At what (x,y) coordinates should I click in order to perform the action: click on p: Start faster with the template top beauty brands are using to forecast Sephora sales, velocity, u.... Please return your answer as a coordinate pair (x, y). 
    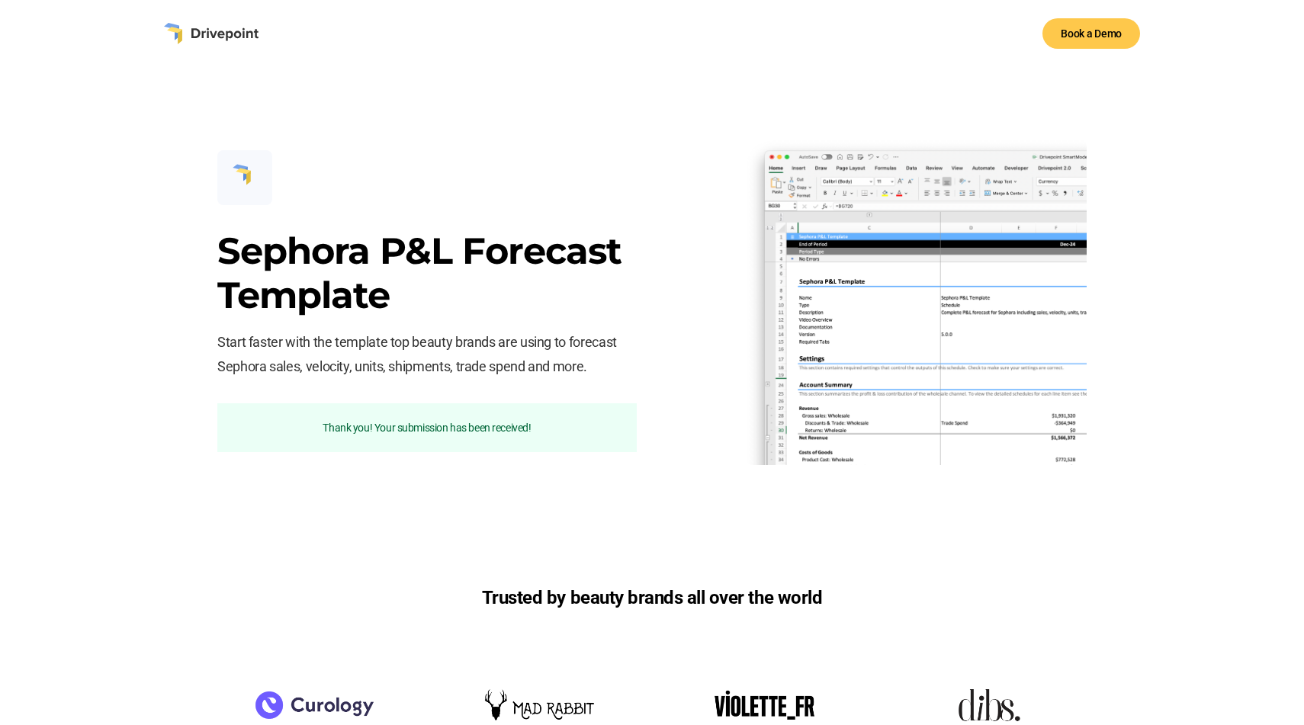
    Looking at the image, I should click on (427, 355).